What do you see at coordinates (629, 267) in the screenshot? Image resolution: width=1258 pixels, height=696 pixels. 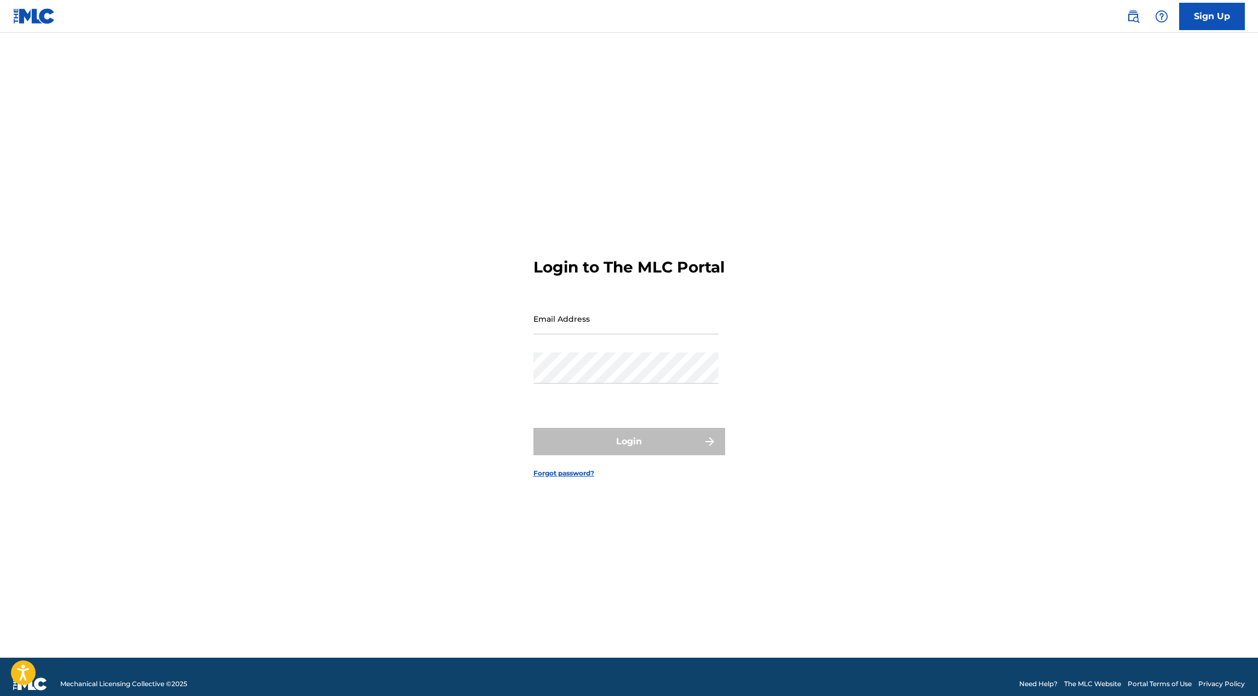 I see `h3: Login to The MLC Portal` at bounding box center [629, 267].